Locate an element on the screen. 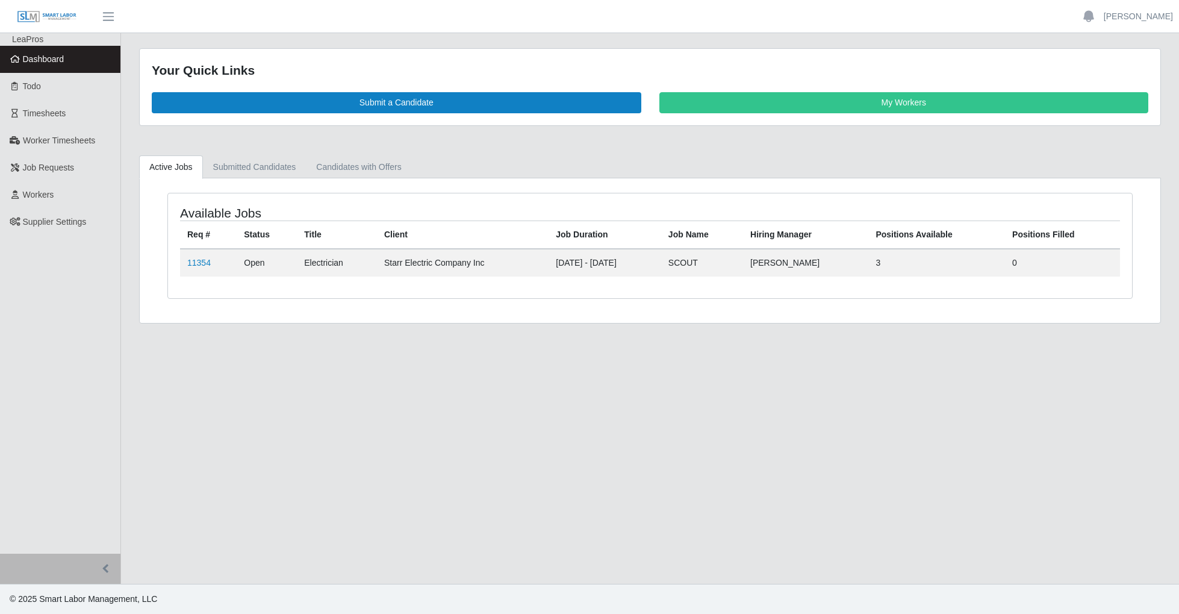 The image size is (1179, 614). a: Candidates with Offers is located at coordinates (358, 167).